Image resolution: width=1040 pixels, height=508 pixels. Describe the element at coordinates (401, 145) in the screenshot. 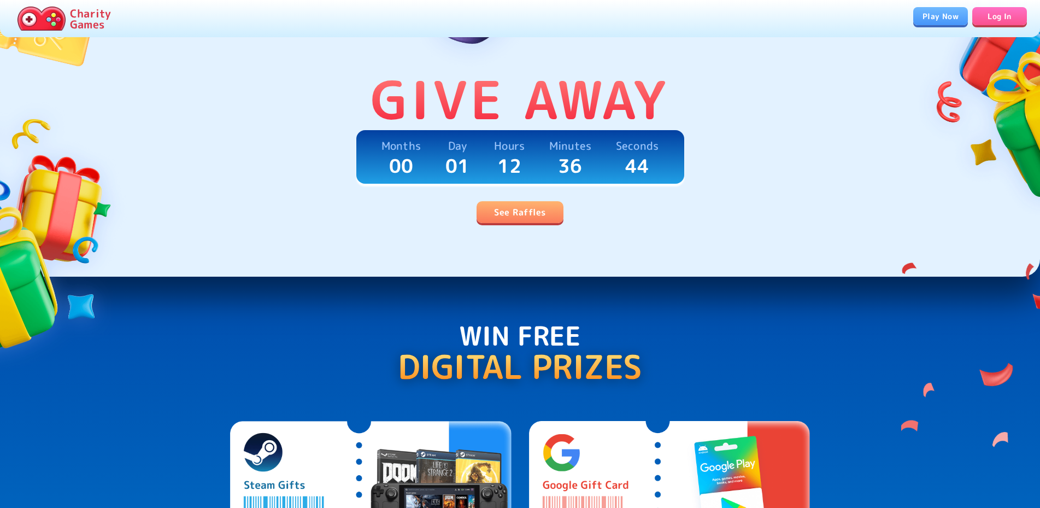

I see `p: Months` at that location.